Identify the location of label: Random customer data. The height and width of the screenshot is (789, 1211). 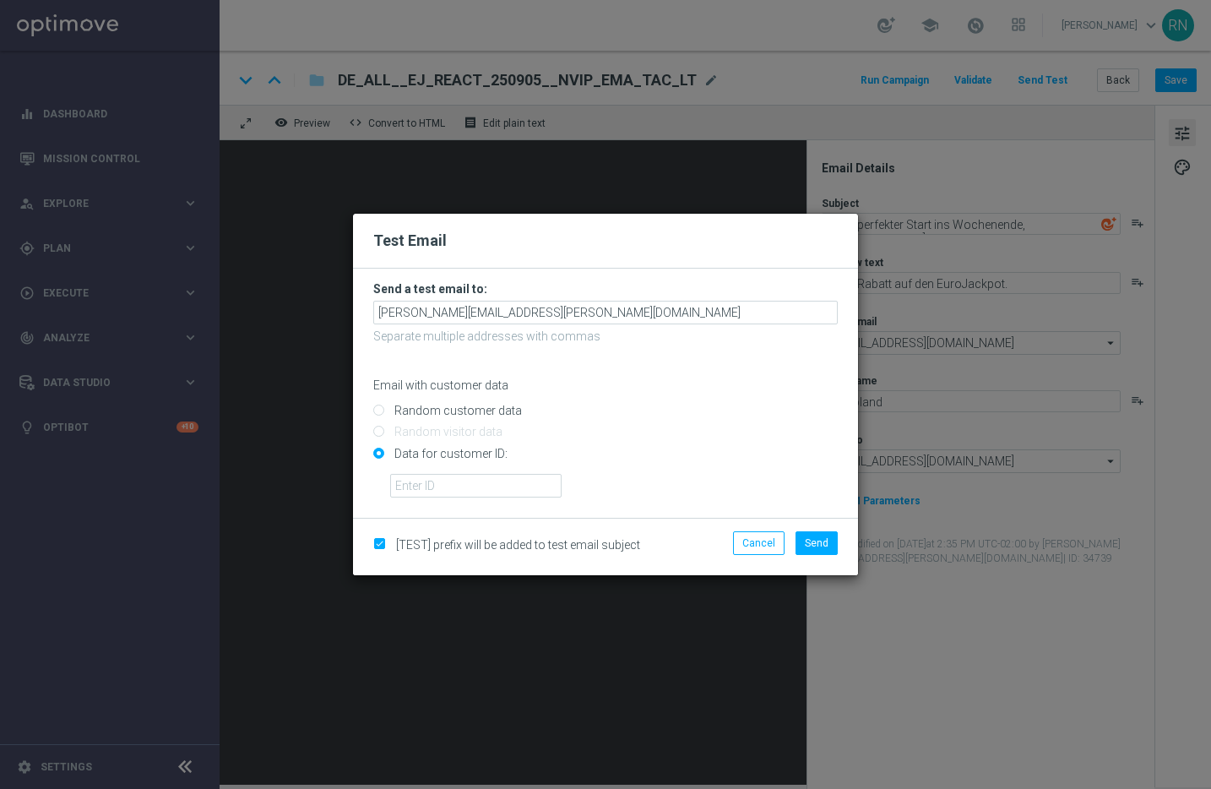
(456, 410).